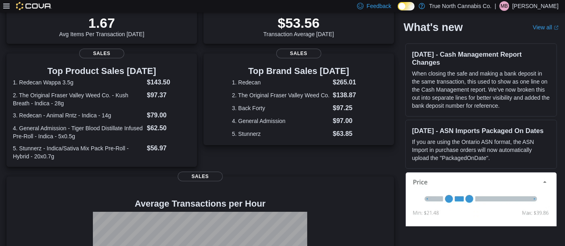 This screenshot has width=565, height=246. What do you see at coordinates (168, 148) in the screenshot?
I see `dd: $56.97` at bounding box center [168, 148].